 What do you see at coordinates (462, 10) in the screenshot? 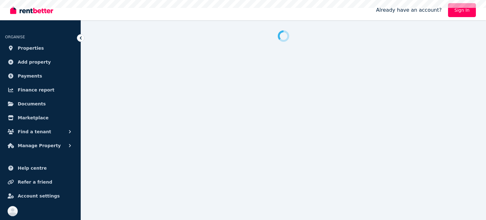
I see `a: Sign In` at bounding box center [462, 10].